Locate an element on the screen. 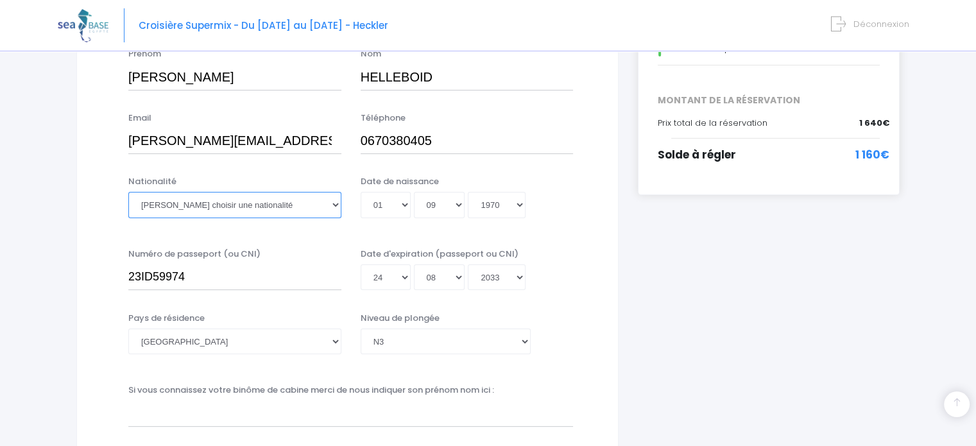 The image size is (976, 446). label: Niveau de plongée is located at coordinates (400, 318).